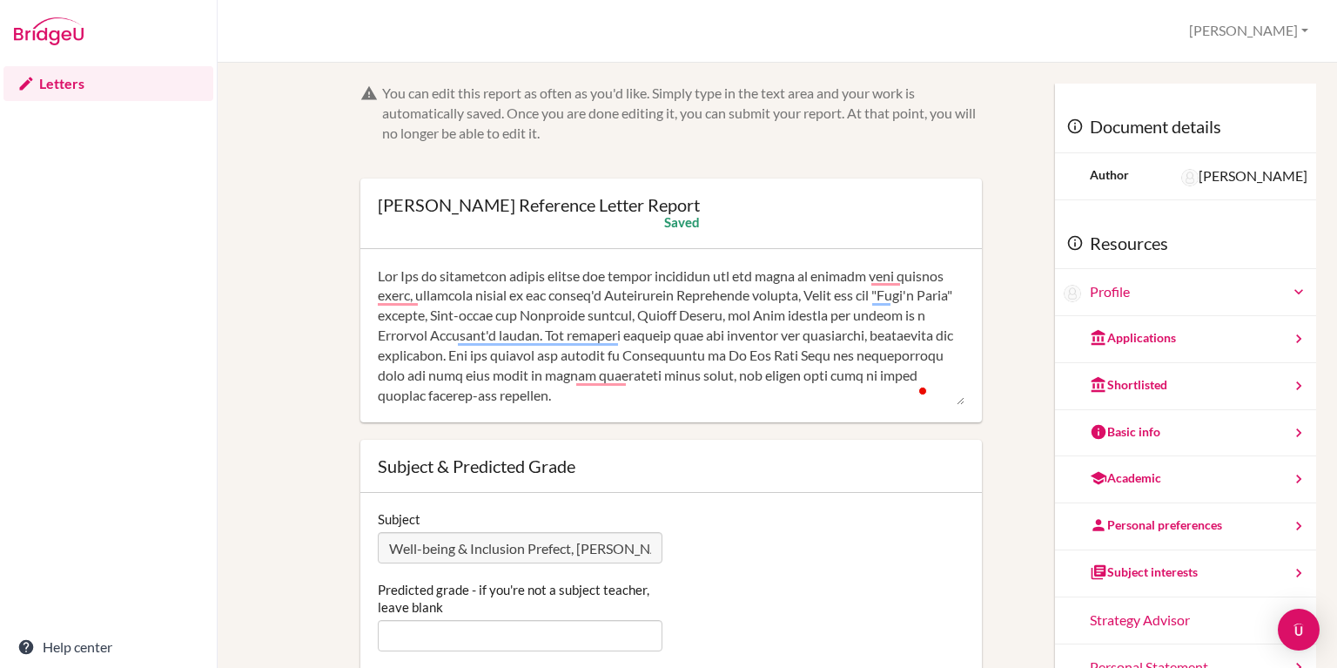 This screenshot has width=1337, height=668. I want to click on div: Basic info, so click(1125, 432).